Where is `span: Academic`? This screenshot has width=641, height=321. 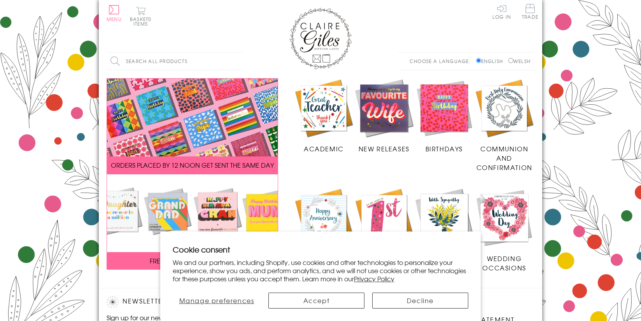
span: Academic is located at coordinates (324, 149).